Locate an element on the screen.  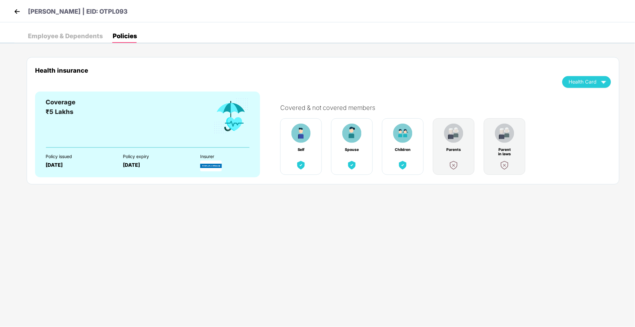
div: Covered & not covered members is located at coordinates (449, 108).